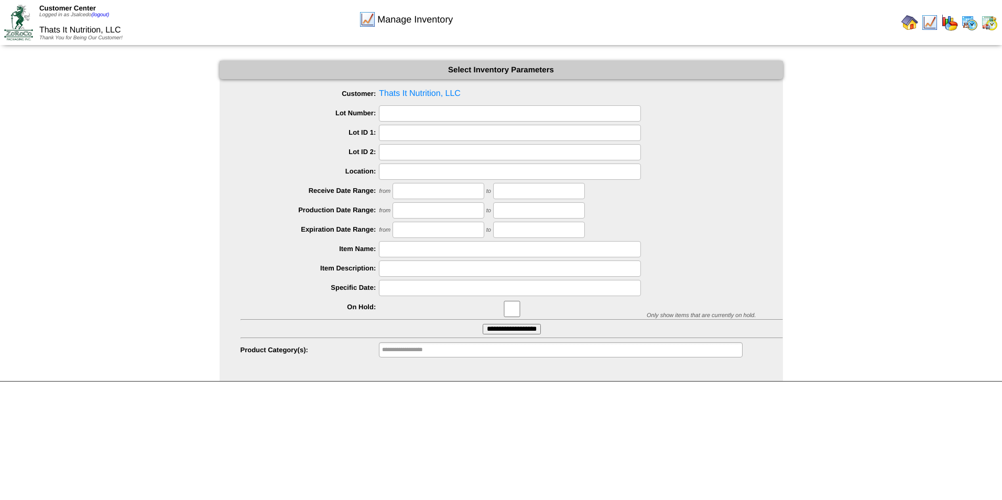 The image size is (1002, 500). What do you see at coordinates (310, 190) in the screenshot?
I see `label: Receive Date Range:` at bounding box center [310, 190].